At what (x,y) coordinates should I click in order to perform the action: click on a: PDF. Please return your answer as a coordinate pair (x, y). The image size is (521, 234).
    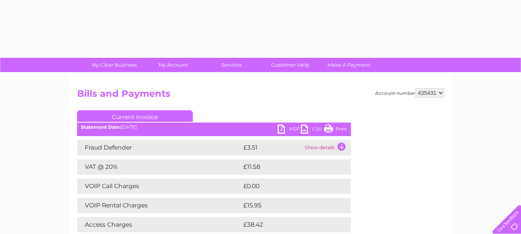
    Looking at the image, I should click on (289, 130).